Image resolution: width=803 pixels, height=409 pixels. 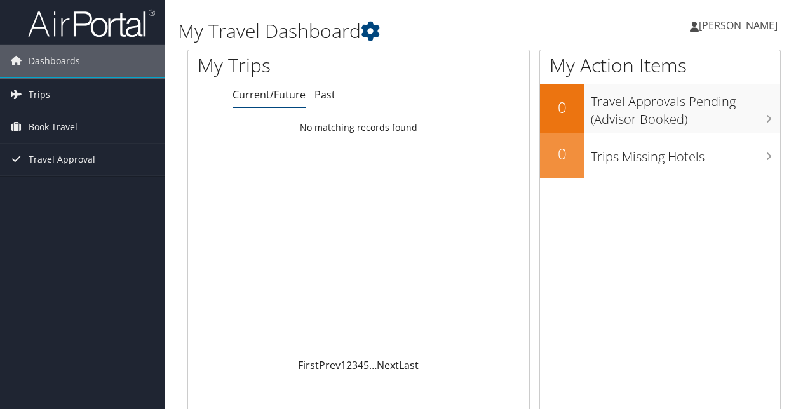 What do you see at coordinates (660, 108) in the screenshot?
I see `a: 0Travel Approvals Pending (Advisor Booked)` at bounding box center [660, 108].